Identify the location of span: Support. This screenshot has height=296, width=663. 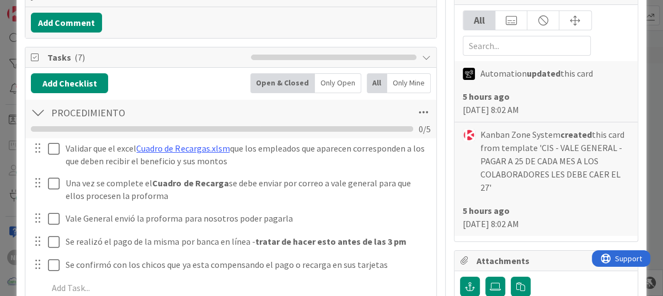
(36, 8).